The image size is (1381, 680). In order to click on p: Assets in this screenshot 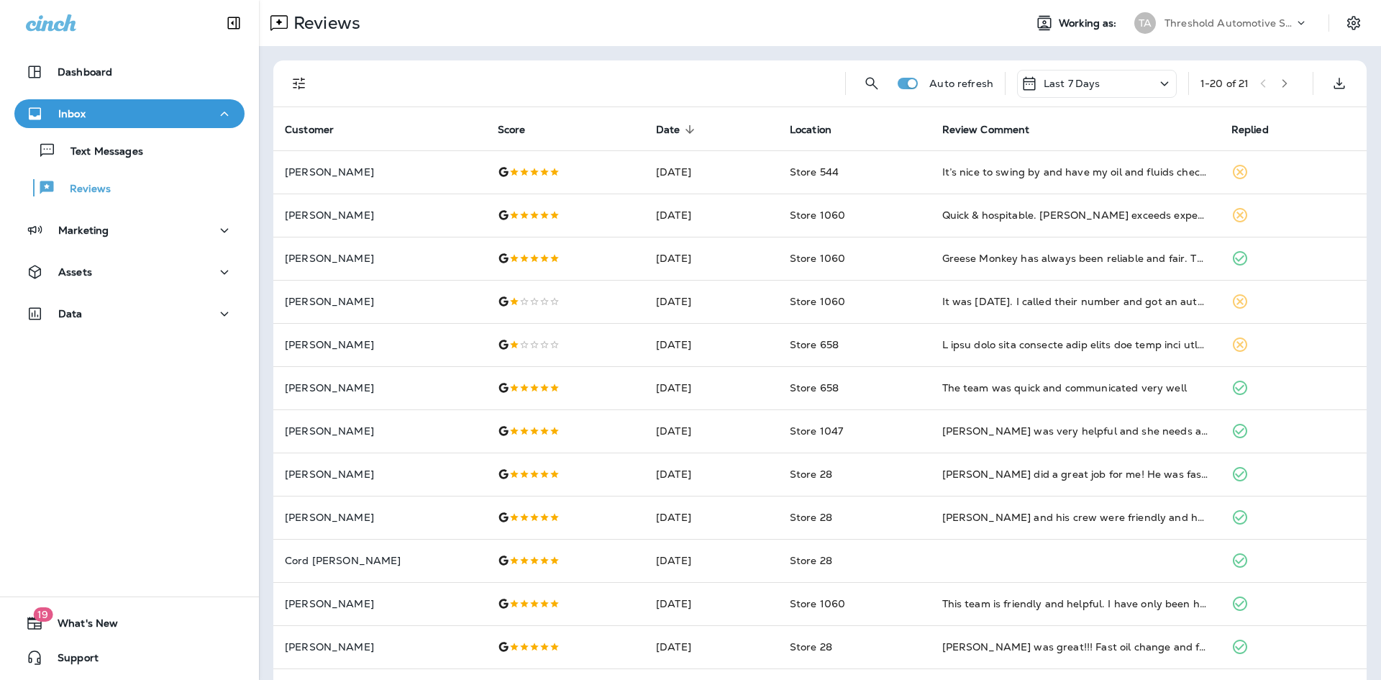, I will do `click(75, 272)`.